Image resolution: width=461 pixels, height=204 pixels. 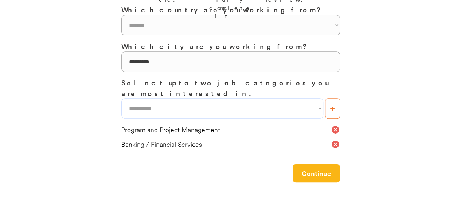 What do you see at coordinates (316, 173) in the screenshot?
I see `button: Continue` at bounding box center [316, 173].